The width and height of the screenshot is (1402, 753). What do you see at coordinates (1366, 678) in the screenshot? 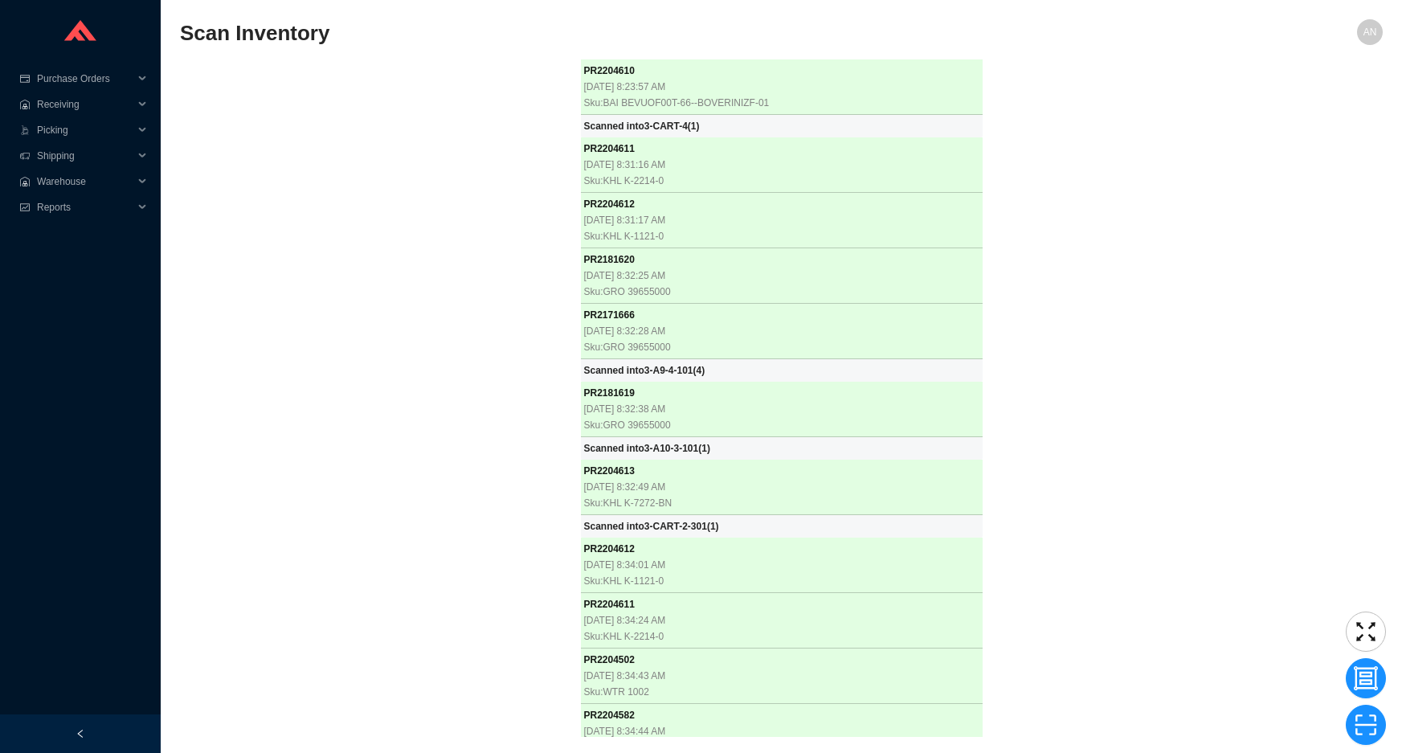
I see `button: group` at bounding box center [1366, 678].